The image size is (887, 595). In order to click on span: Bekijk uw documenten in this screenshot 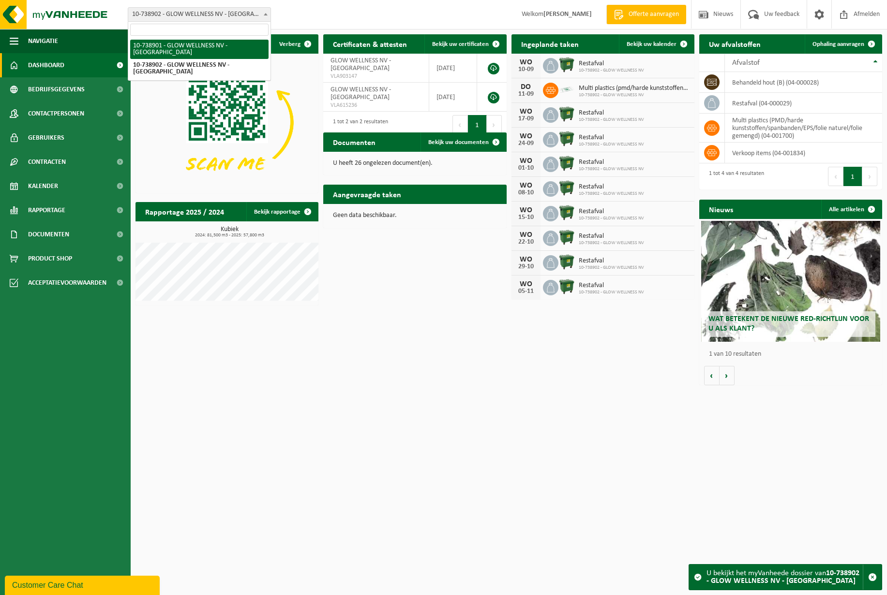, I will do `click(458, 142)`.